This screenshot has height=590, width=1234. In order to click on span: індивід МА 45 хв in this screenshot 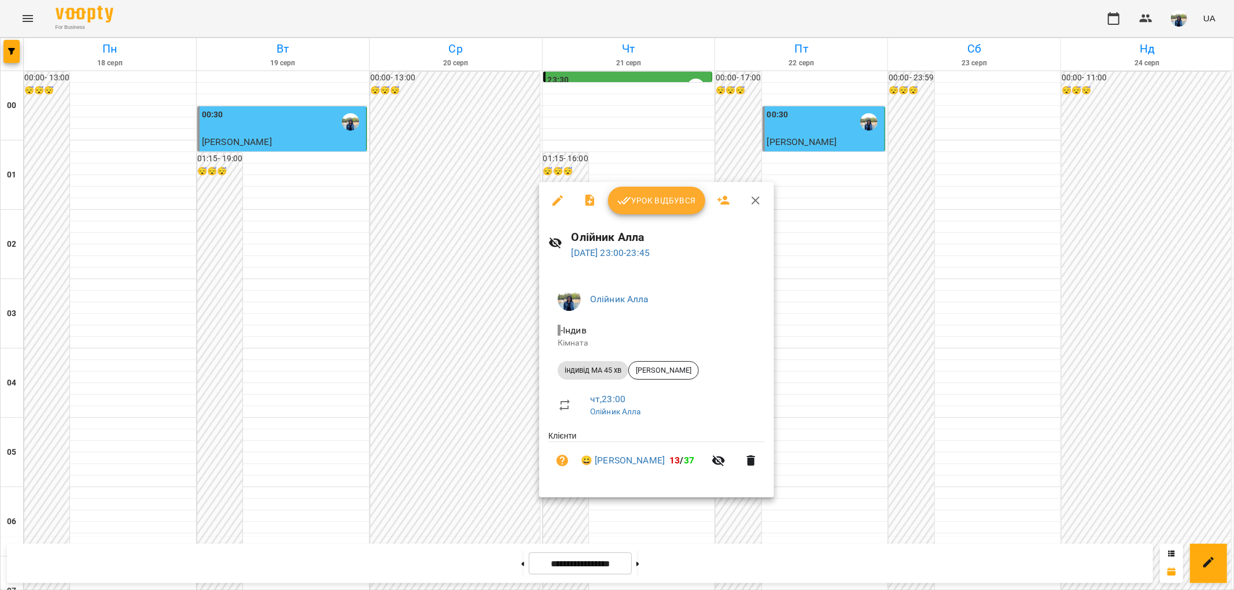, I will do `click(593, 371)`.